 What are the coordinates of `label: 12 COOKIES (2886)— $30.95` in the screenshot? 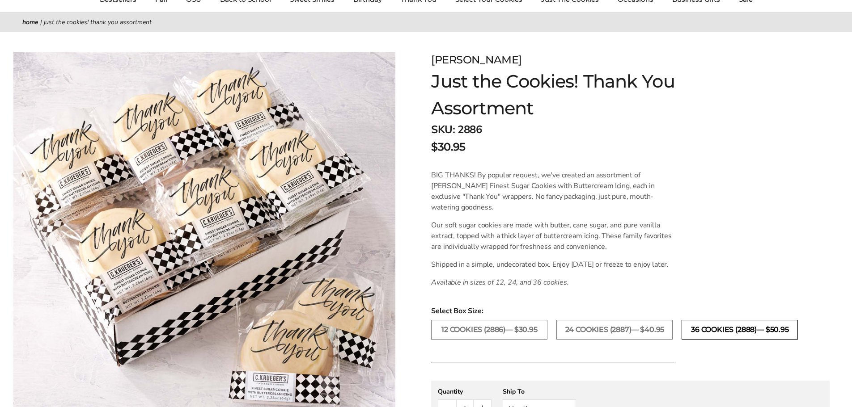 It's located at (489, 330).